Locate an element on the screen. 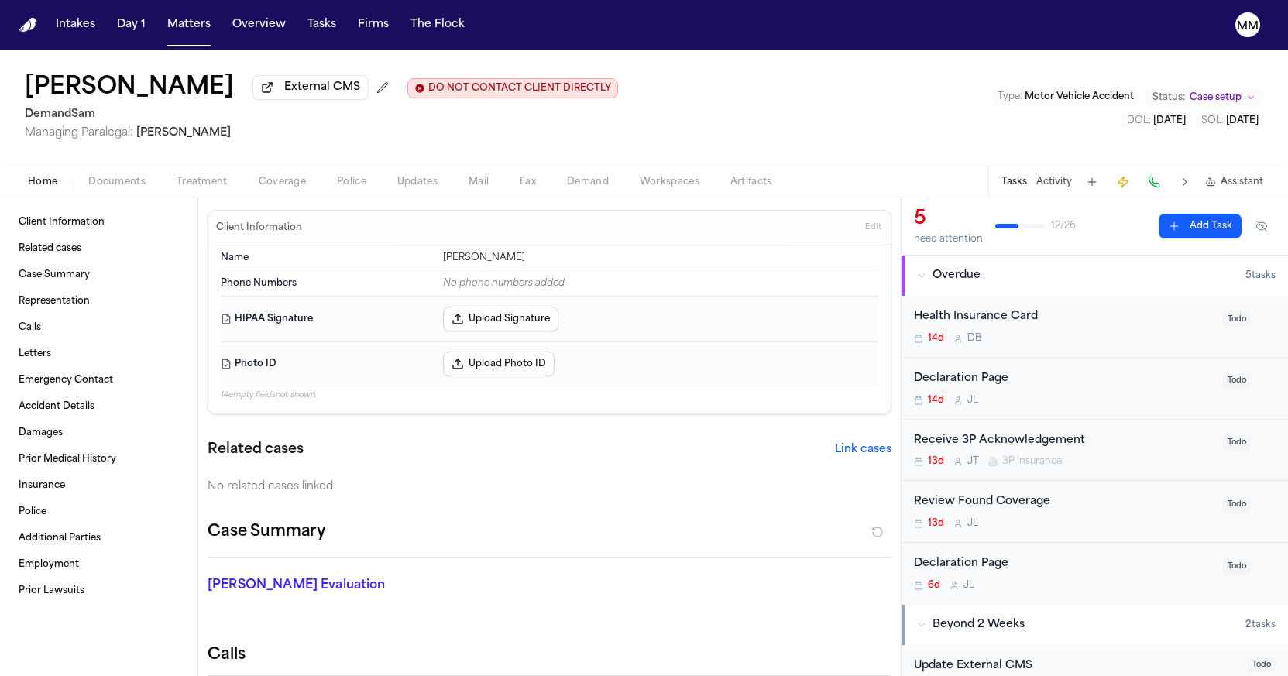 The height and width of the screenshot is (676, 1288). span: 6d is located at coordinates (934, 586).